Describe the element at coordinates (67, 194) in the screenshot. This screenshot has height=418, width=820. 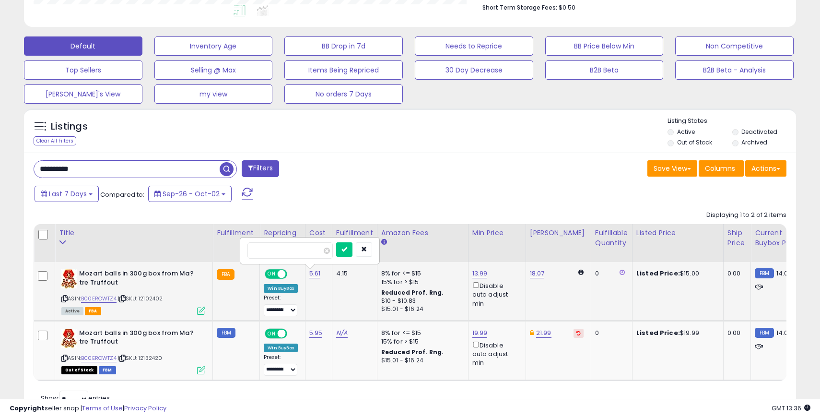
I see `button: Last 7 Days` at that location.